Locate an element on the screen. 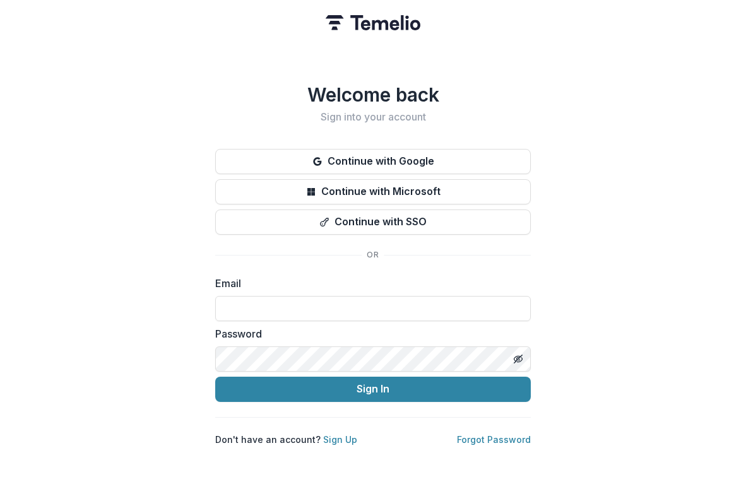  button: Continue with Google is located at coordinates (373, 162).